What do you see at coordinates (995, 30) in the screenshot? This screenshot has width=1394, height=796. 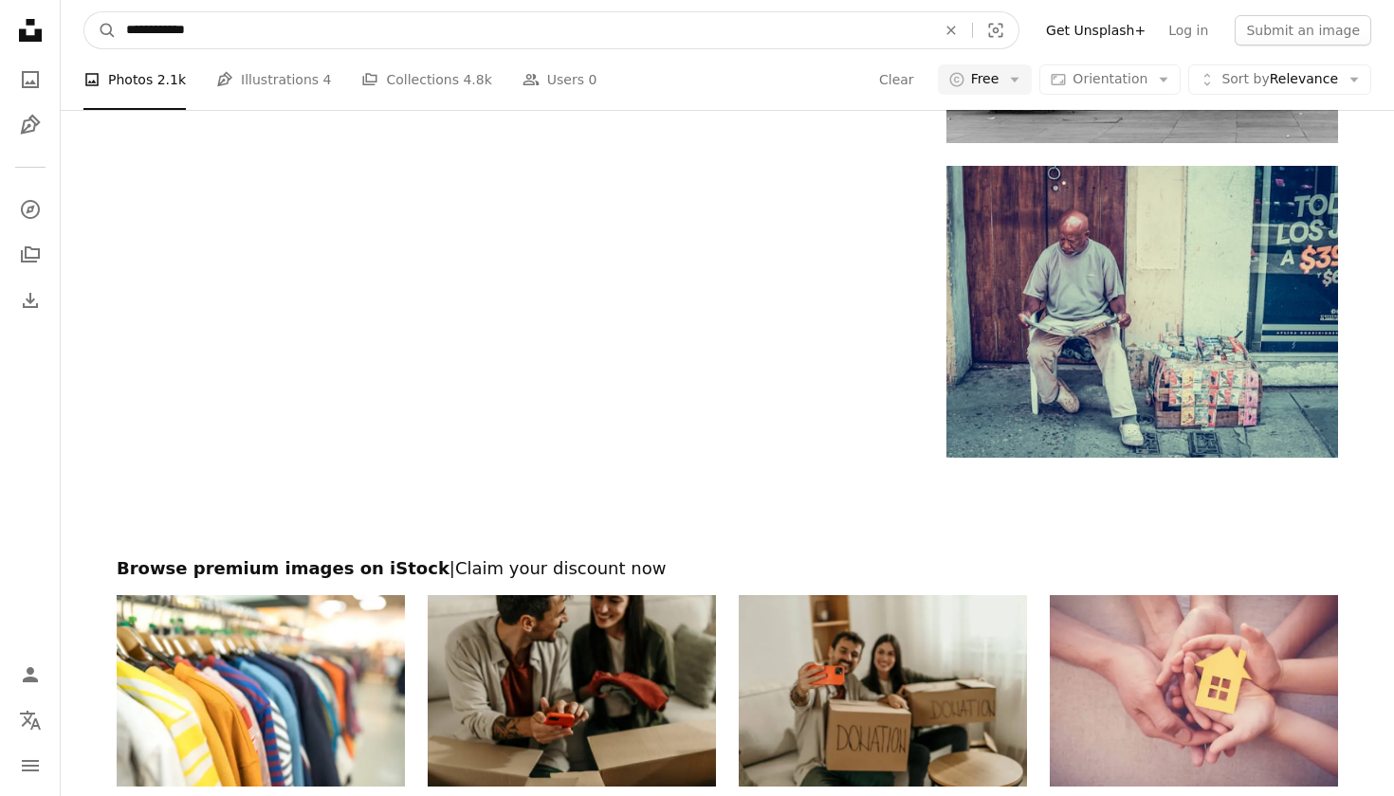 I see `button: Visual search` at bounding box center [995, 30].